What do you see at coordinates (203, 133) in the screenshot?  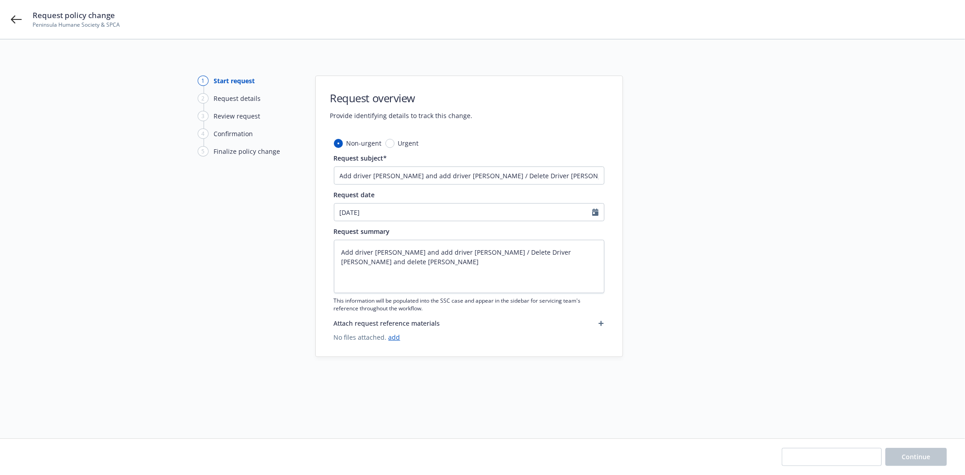 I see `div: 4` at bounding box center [203, 133].